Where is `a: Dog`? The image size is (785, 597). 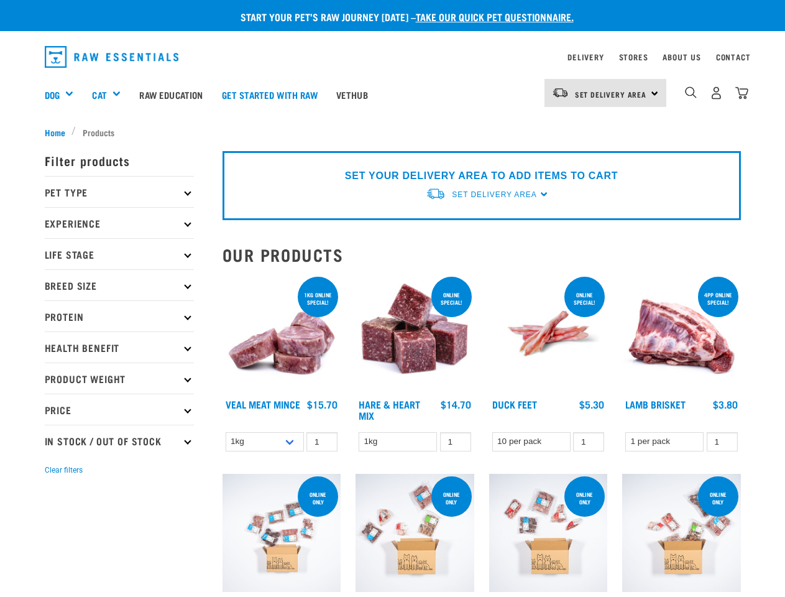 a: Dog is located at coordinates (52, 94).